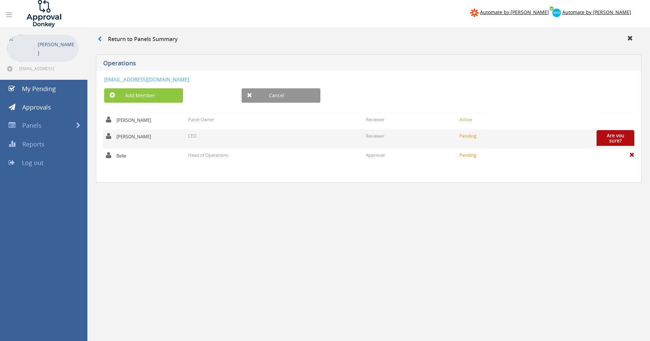  What do you see at coordinates (208, 155) in the screenshot?
I see `p: Head of Operations` at bounding box center [208, 155].